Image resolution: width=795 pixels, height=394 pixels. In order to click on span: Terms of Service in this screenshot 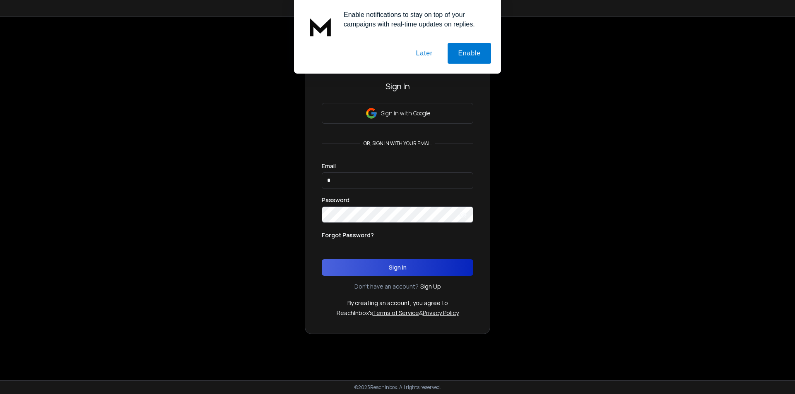, I will do `click(396, 313)`.